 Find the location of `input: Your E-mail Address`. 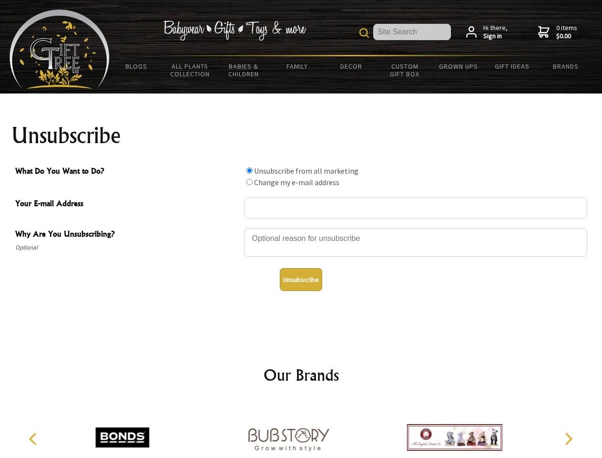

input: Your E-mail Address is located at coordinates (416, 208).